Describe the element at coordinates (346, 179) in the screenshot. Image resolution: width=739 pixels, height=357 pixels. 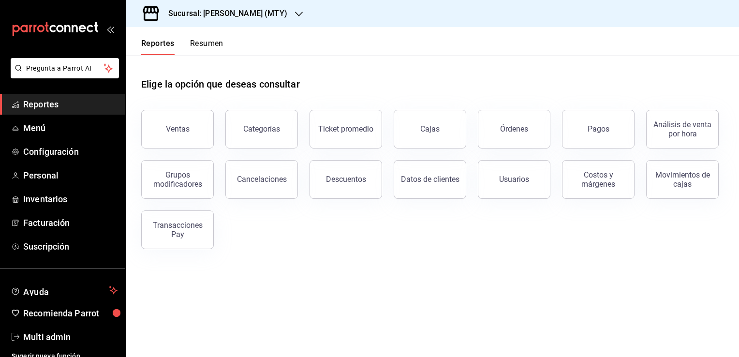
I see `div: Descuentos` at that location.